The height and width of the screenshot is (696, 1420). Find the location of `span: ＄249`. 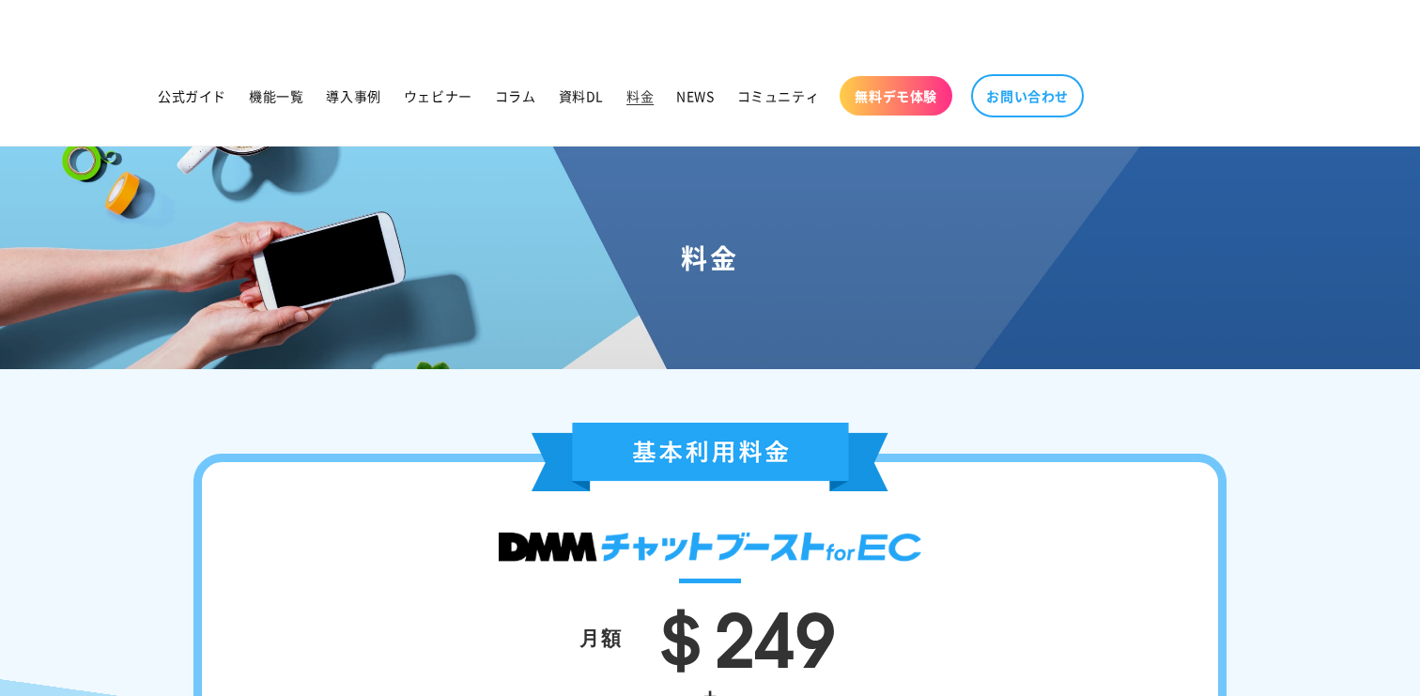

span: ＄249 is located at coordinates (739, 633).